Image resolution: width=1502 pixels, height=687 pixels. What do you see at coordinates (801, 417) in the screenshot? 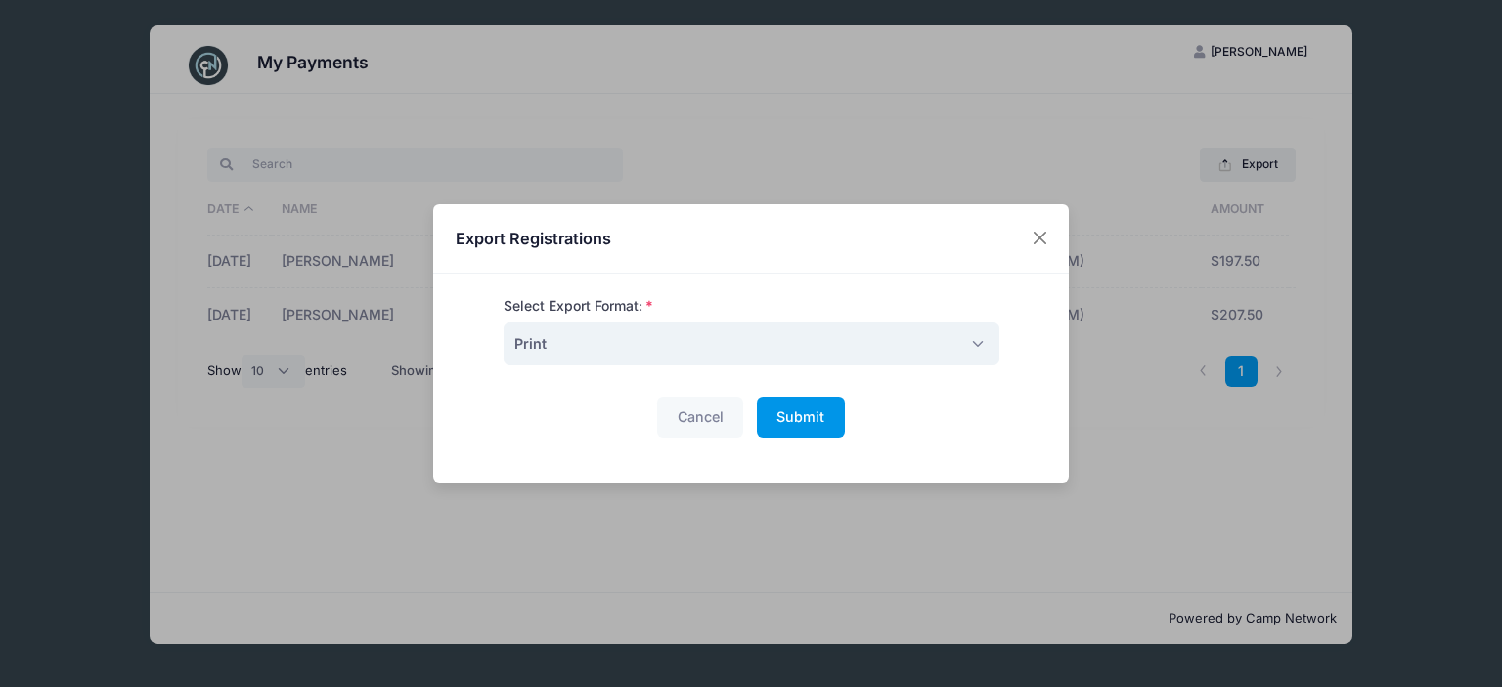
I see `button: Submit` at bounding box center [801, 417].